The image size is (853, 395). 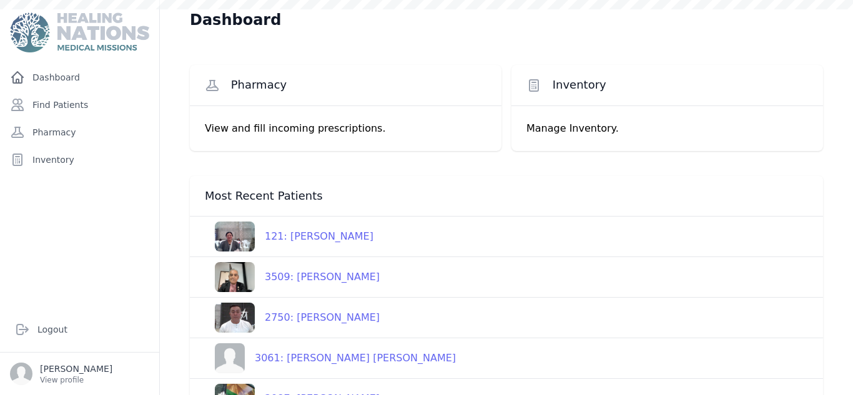 I want to click on span: Inventory, so click(x=580, y=85).